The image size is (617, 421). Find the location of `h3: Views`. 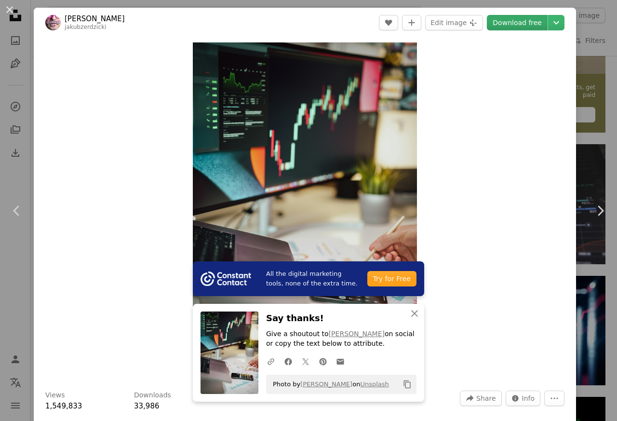

h3: Views is located at coordinates (55, 395).